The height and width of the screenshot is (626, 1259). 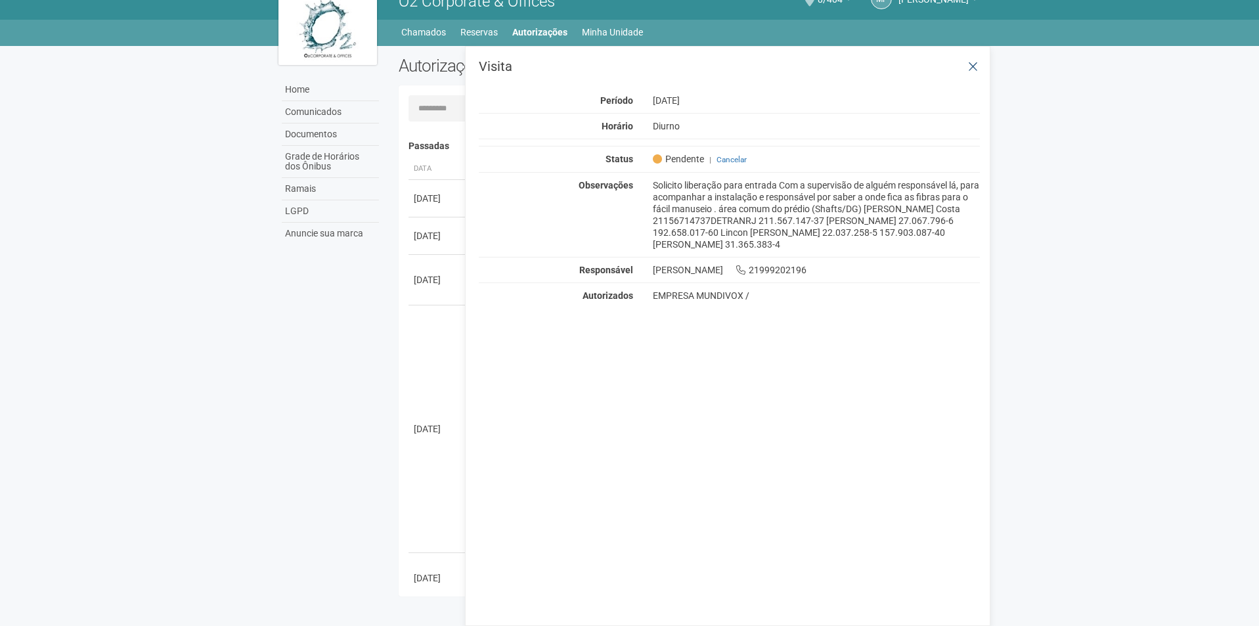 I want to click on a: Reservas, so click(x=479, y=32).